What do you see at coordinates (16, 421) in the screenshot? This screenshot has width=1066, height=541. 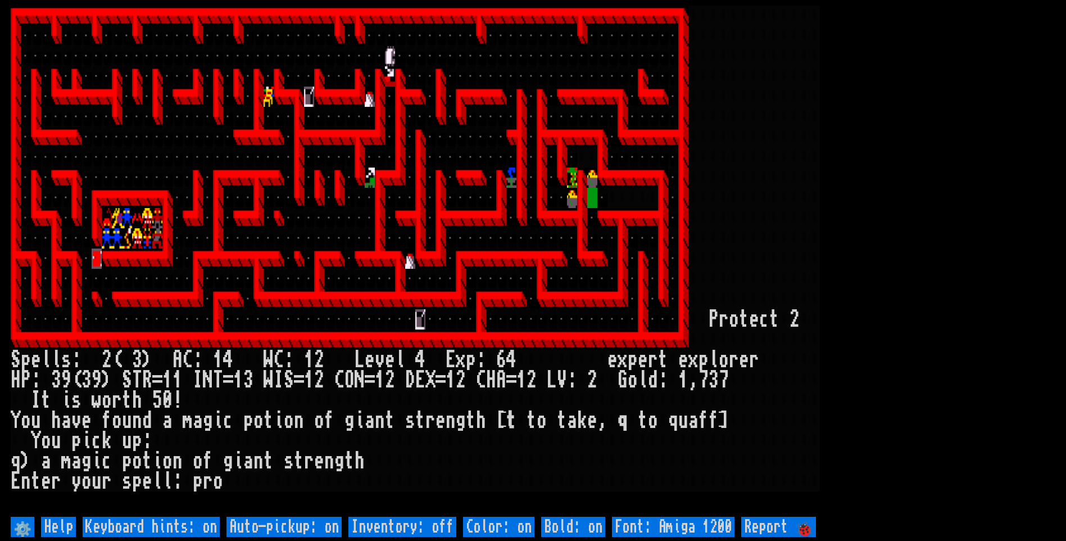 I see `div: Y` at bounding box center [16, 421].